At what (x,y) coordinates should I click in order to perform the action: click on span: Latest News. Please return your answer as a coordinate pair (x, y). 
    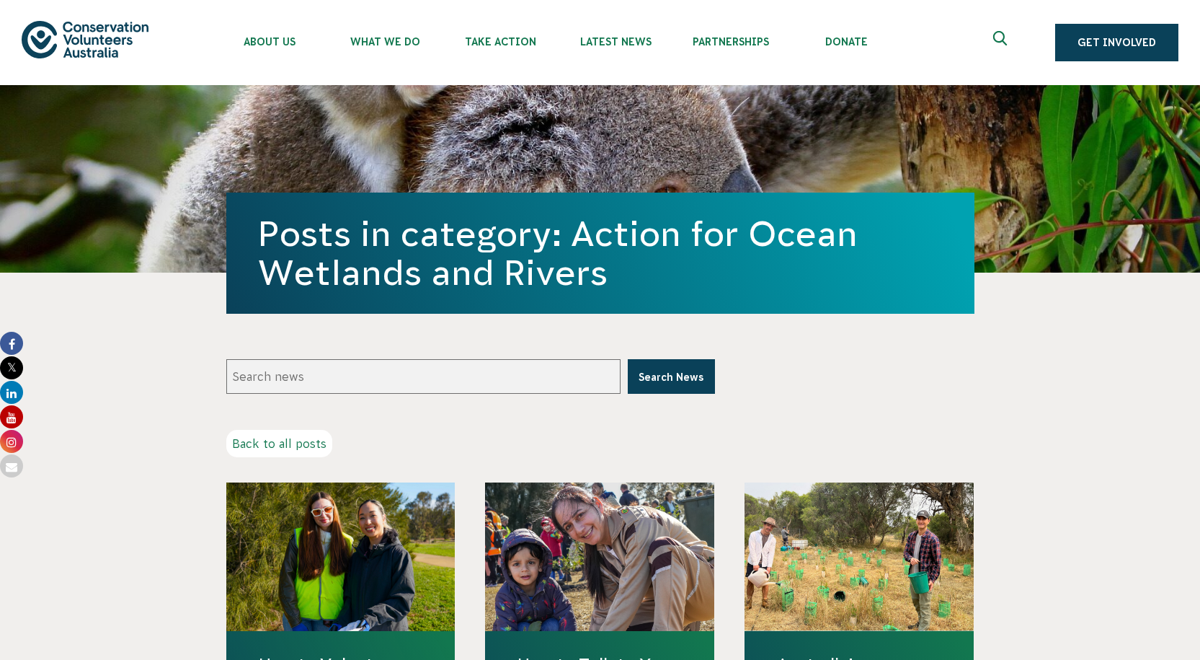
    Looking at the image, I should click on (616, 42).